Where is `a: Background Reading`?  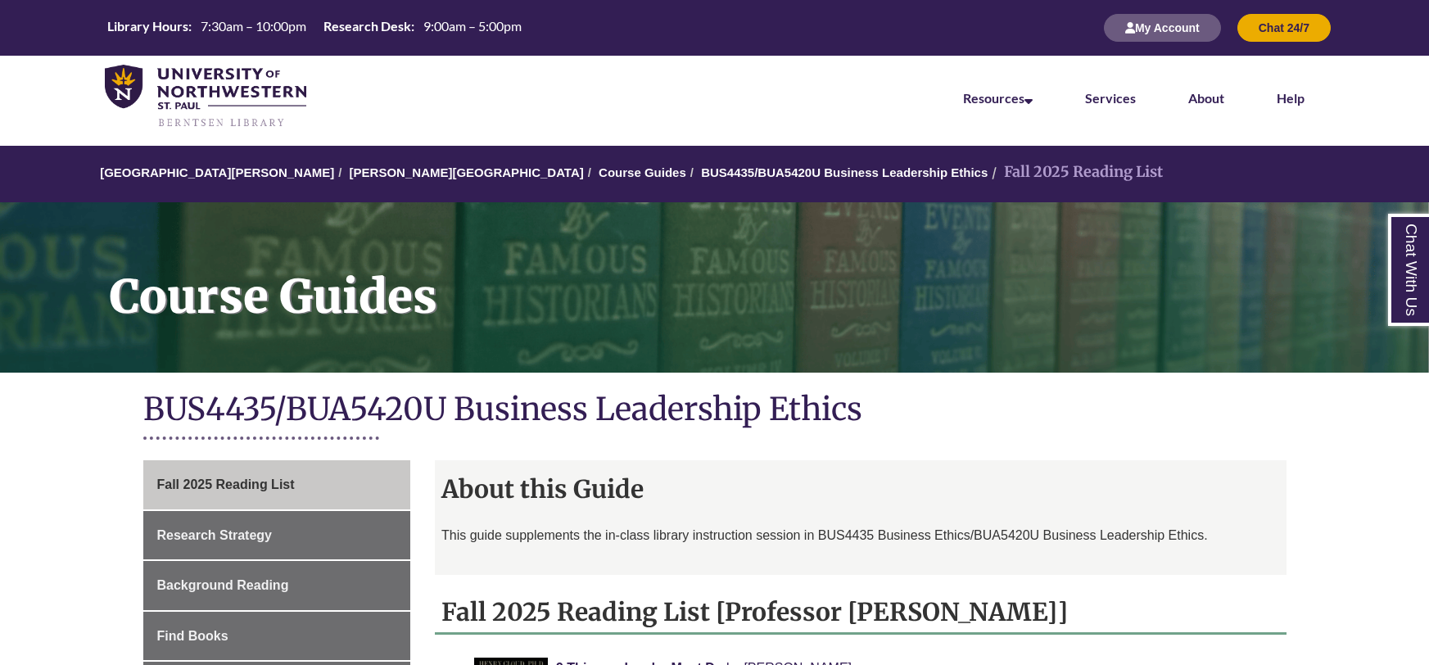 a: Background Reading is located at coordinates (277, 586).